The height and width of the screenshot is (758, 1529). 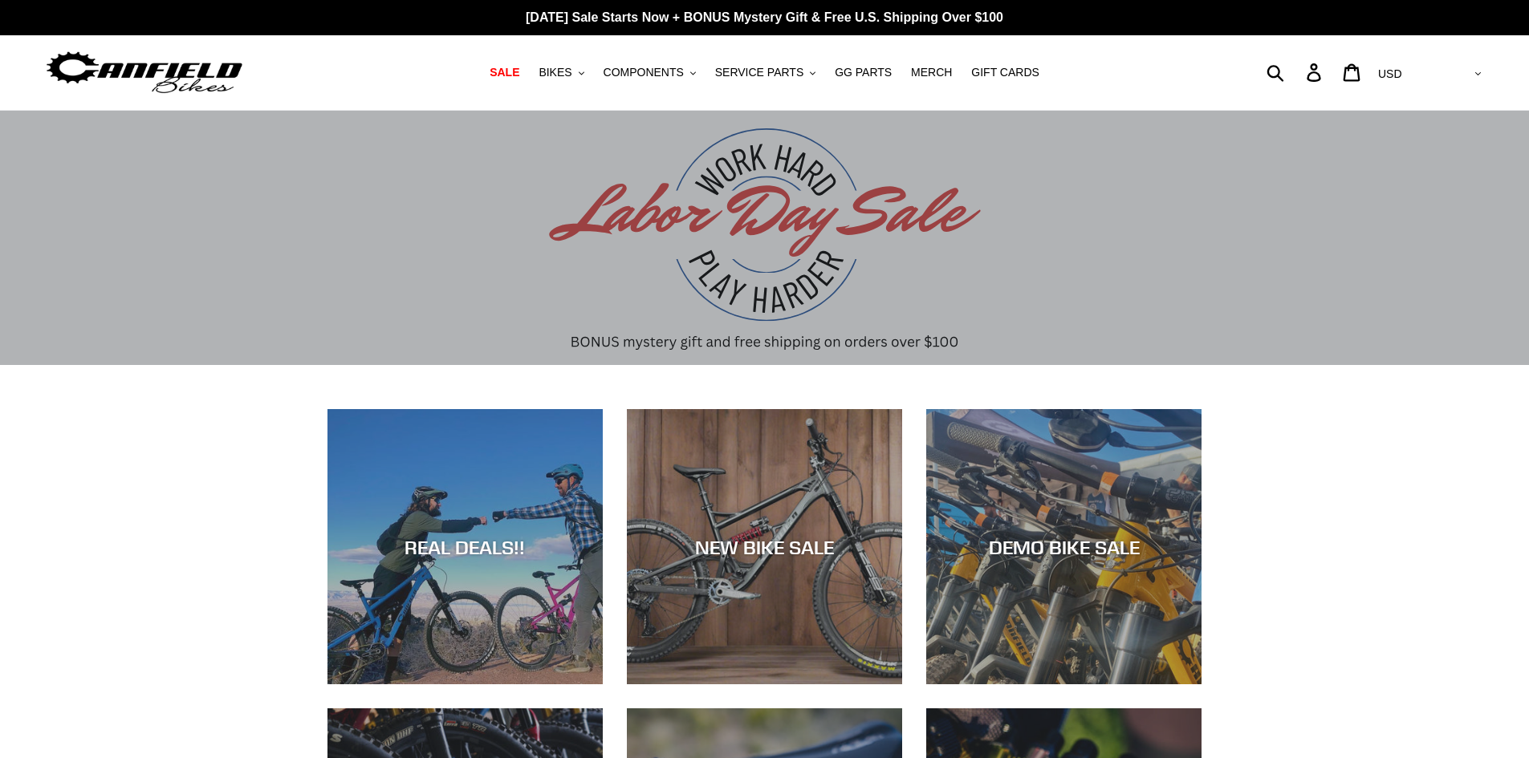 I want to click on img: Canfield Bikes, so click(x=144, y=72).